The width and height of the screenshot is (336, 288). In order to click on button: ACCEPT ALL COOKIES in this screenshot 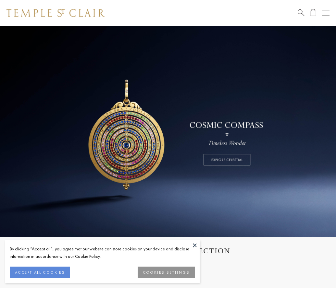, I will do `click(40, 272)`.